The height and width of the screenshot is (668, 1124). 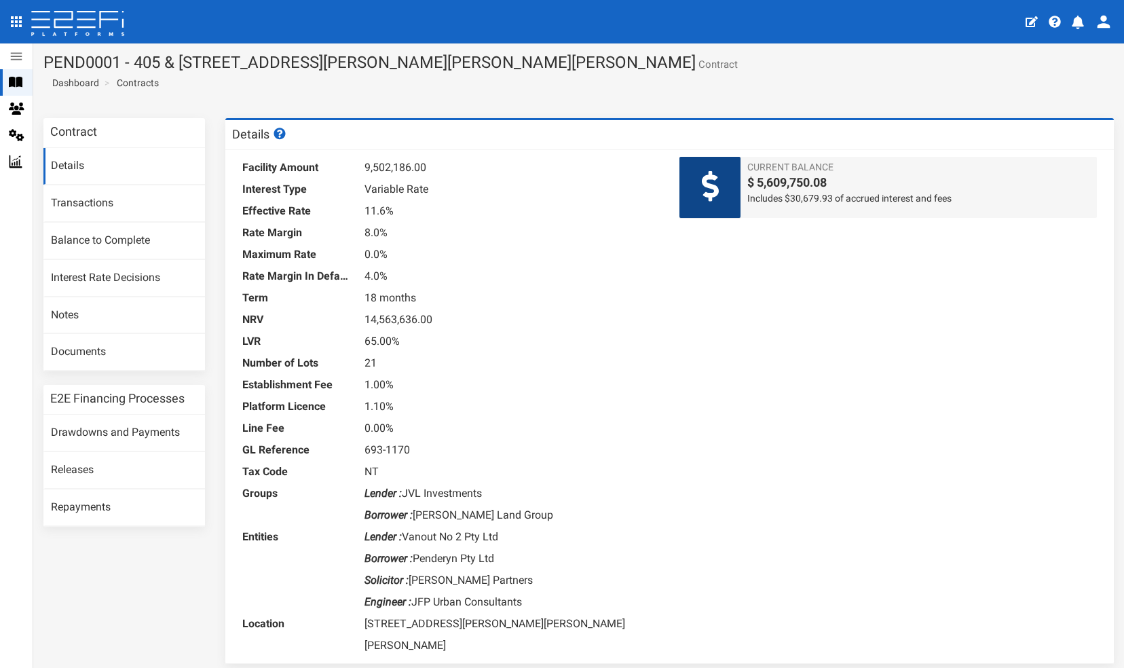 What do you see at coordinates (296, 450) in the screenshot?
I see `dt: GL Reference` at bounding box center [296, 450].